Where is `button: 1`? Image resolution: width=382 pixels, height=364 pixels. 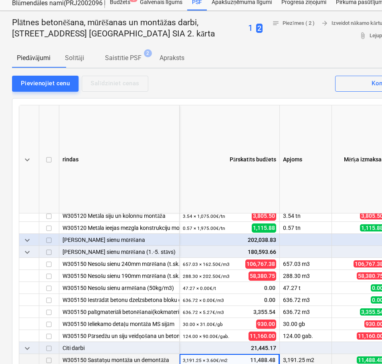
button: 1 is located at coordinates (250, 28).